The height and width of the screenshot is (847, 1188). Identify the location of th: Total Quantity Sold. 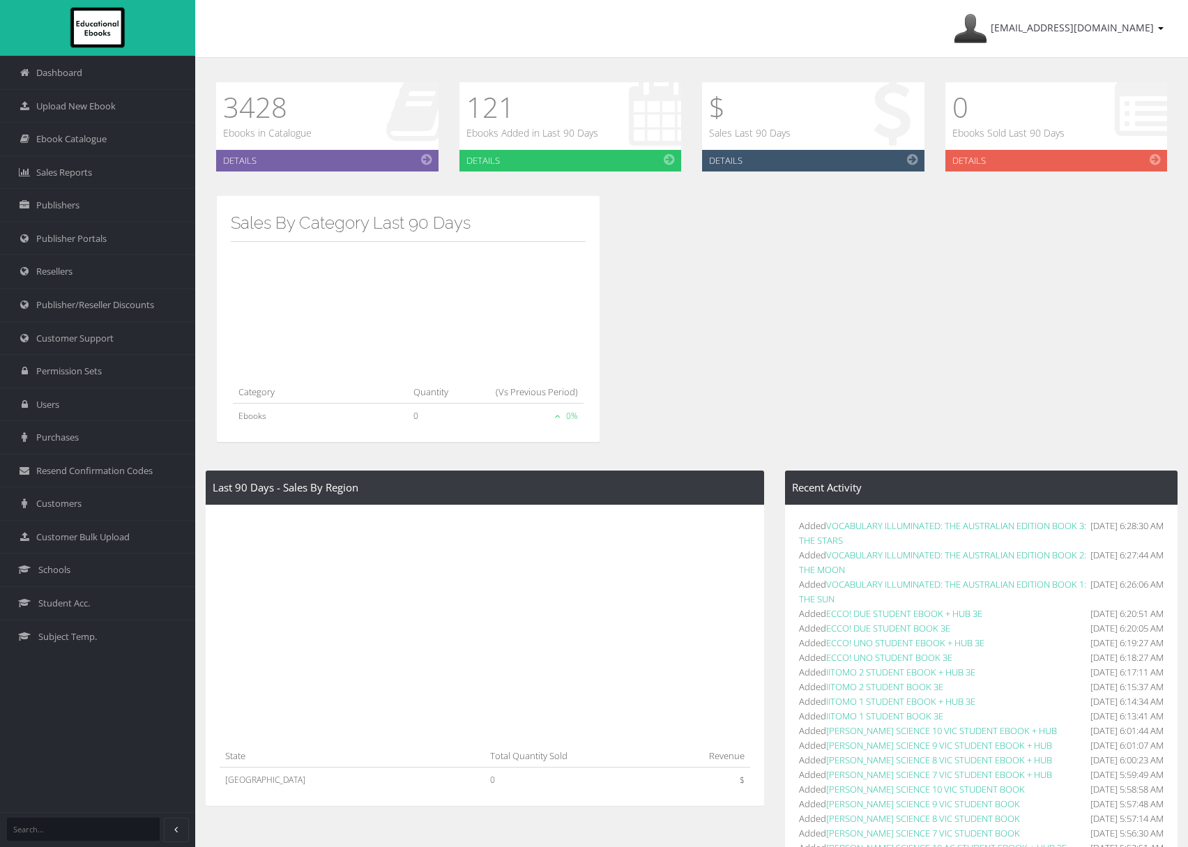
(571, 754).